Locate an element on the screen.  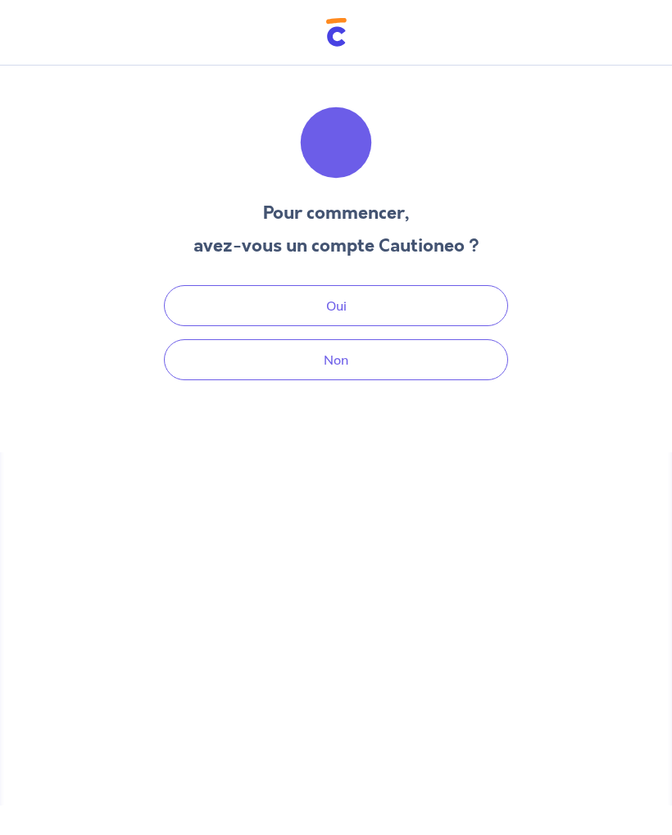
h3: avez-vous un compte Cautioneo ? is located at coordinates (336, 246).